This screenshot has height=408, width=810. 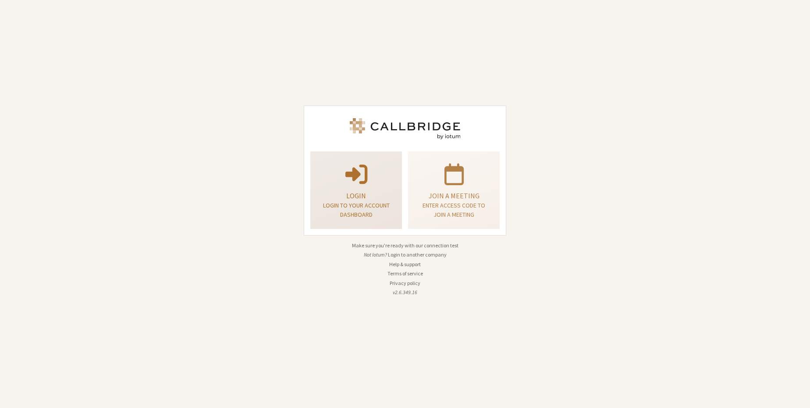 I want to click on button: LoginLogin to your account dashboard, so click(x=356, y=190).